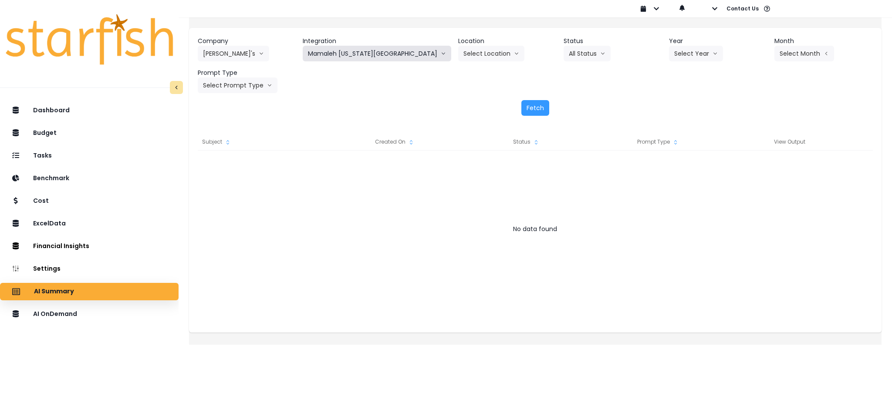 This screenshot has height=403, width=892. What do you see at coordinates (696, 54) in the screenshot?
I see `button: Select Yeararrow down line` at bounding box center [696, 54].